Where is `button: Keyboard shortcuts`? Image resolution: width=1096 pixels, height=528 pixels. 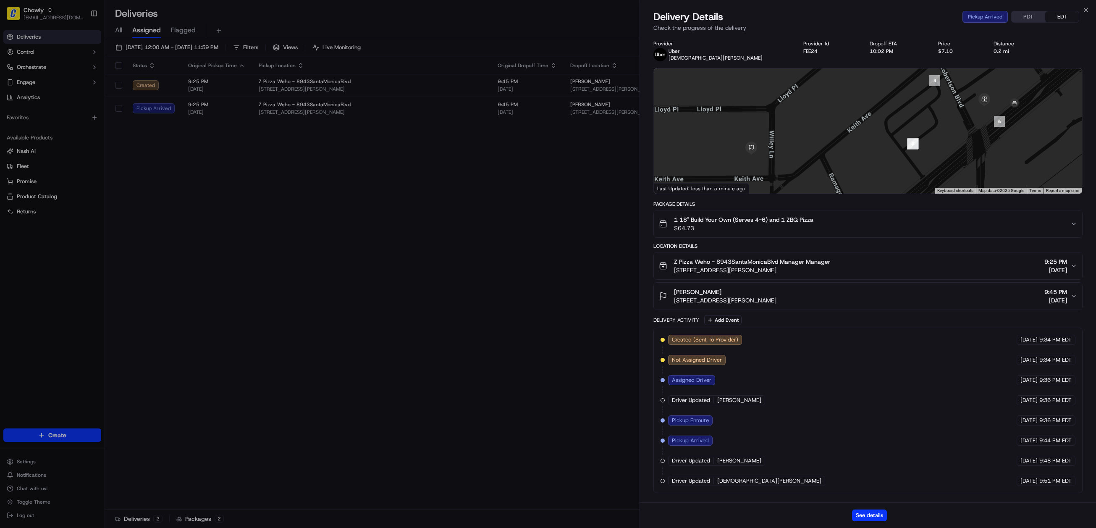
button: Keyboard shortcuts is located at coordinates (955, 191).